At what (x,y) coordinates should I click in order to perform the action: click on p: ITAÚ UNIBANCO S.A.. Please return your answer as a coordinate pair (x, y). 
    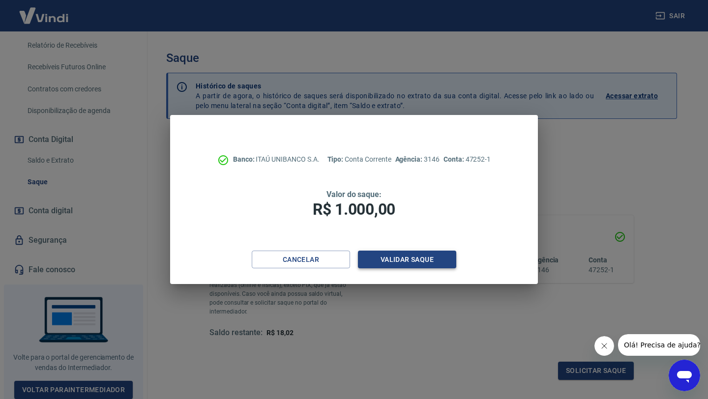
    Looking at the image, I should click on (276, 159).